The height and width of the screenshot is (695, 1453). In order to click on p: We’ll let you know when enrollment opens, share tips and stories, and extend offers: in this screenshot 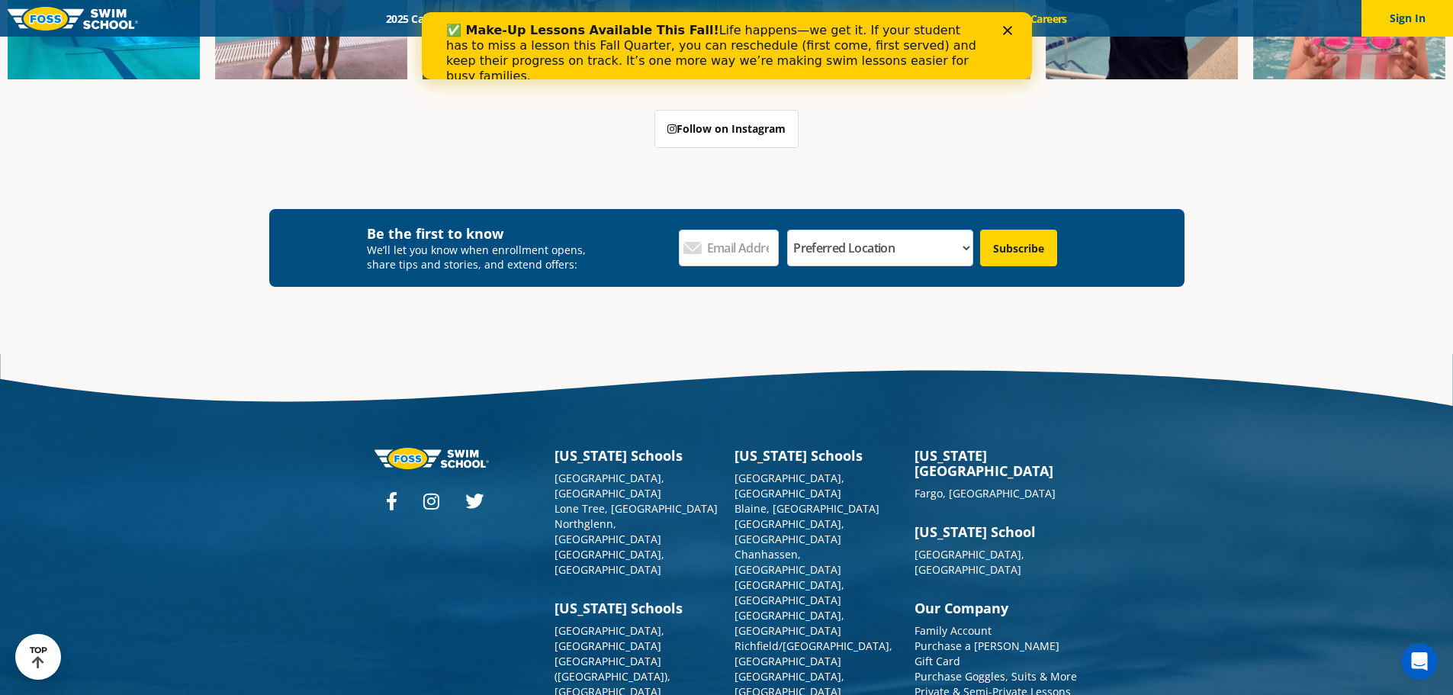, I will do `click(481, 257)`.